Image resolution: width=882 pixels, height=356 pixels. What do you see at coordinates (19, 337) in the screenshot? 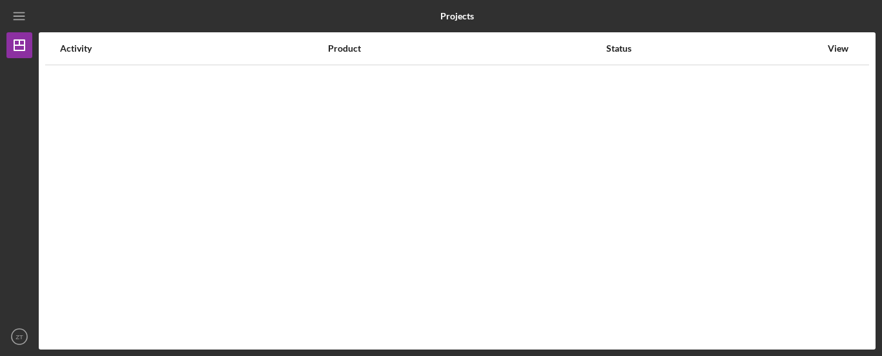
I see `button: ZT` at bounding box center [19, 337].